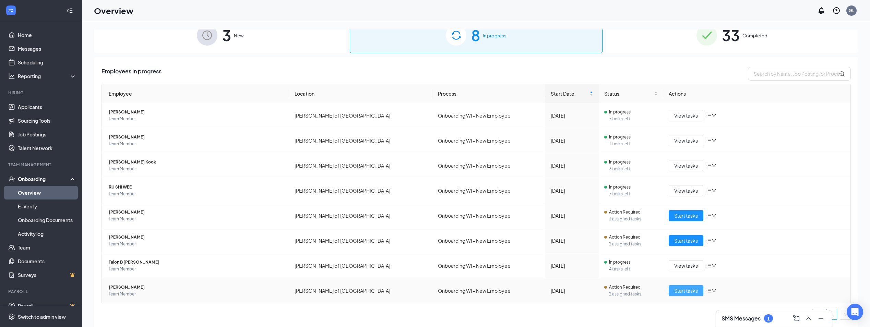 The width and height of the screenshot is (870, 327). Describe the element at coordinates (47, 275) in the screenshot. I see `a: SurveysCrown` at that location.